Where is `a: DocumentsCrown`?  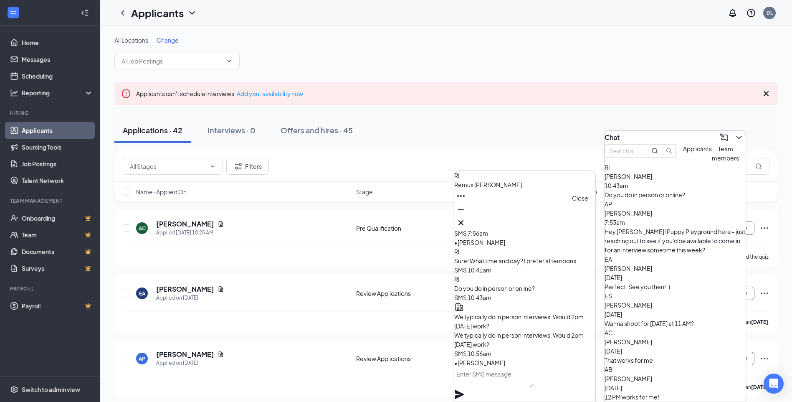 a: DocumentsCrown is located at coordinates (57, 251).